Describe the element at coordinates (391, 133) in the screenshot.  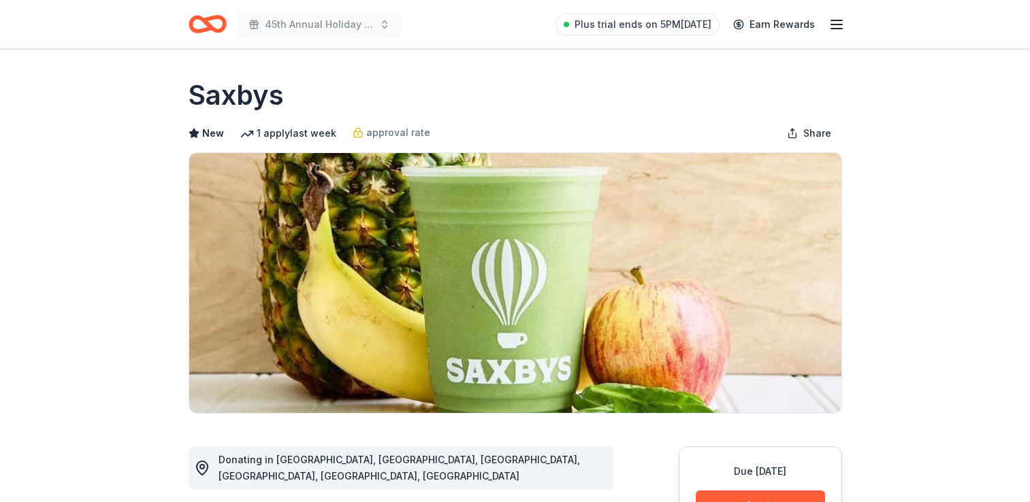
I see `a: approval rate` at that location.